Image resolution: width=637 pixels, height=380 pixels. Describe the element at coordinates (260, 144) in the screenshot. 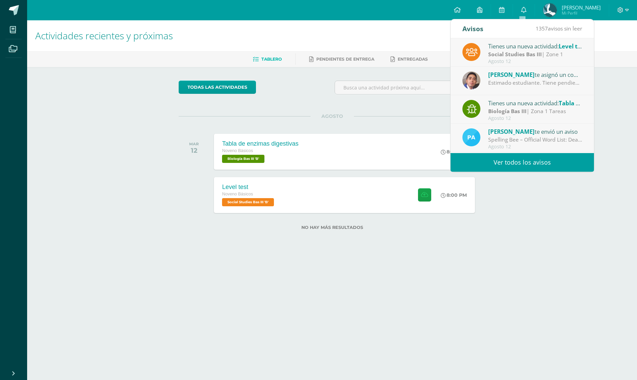

I see `div: Tabla de enzimas digestivas` at that location.